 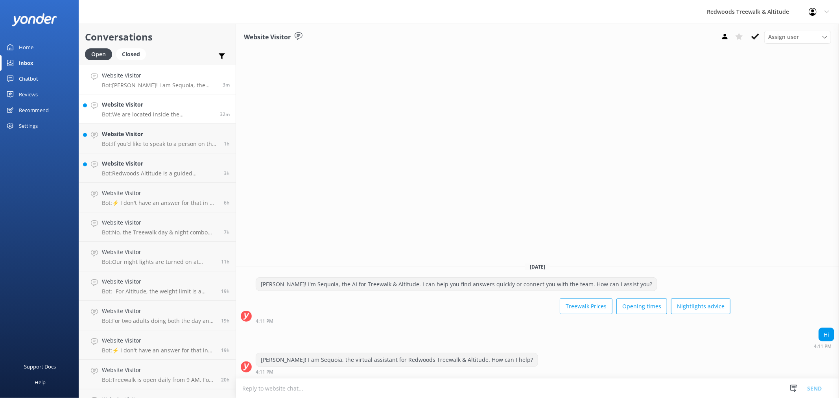 I want to click on span: Aug 29 2025 03:42pm (UTC +12:00) Pacific/Auckland, so click(x=225, y=114).